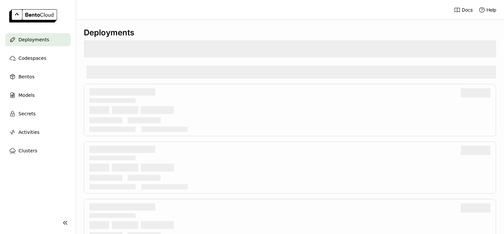 The width and height of the screenshot is (504, 234). What do you see at coordinates (38, 132) in the screenshot?
I see `a: Activities` at bounding box center [38, 132].